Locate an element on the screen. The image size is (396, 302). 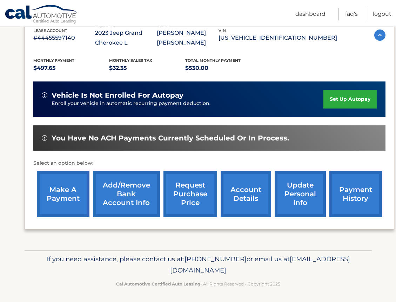
span: Total Monthly Payment is located at coordinates (213, 60).